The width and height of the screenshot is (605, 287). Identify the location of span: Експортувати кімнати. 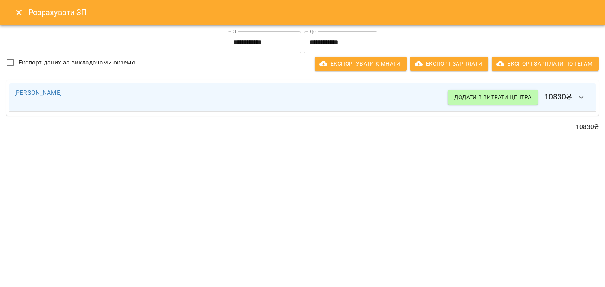
(361, 64).